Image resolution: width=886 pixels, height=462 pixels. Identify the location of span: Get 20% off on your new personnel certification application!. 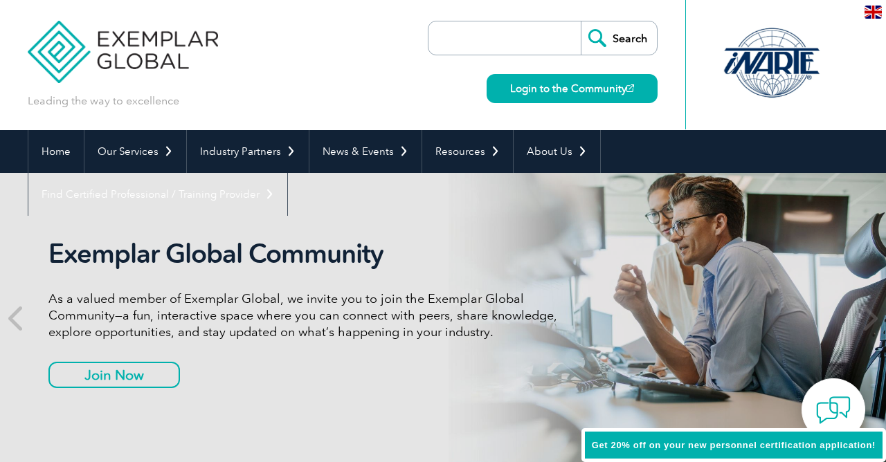
(734, 445).